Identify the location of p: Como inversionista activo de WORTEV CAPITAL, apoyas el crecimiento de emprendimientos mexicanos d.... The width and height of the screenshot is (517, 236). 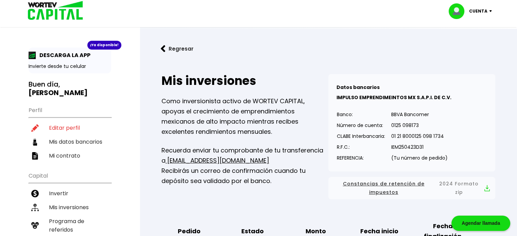
(245, 117).